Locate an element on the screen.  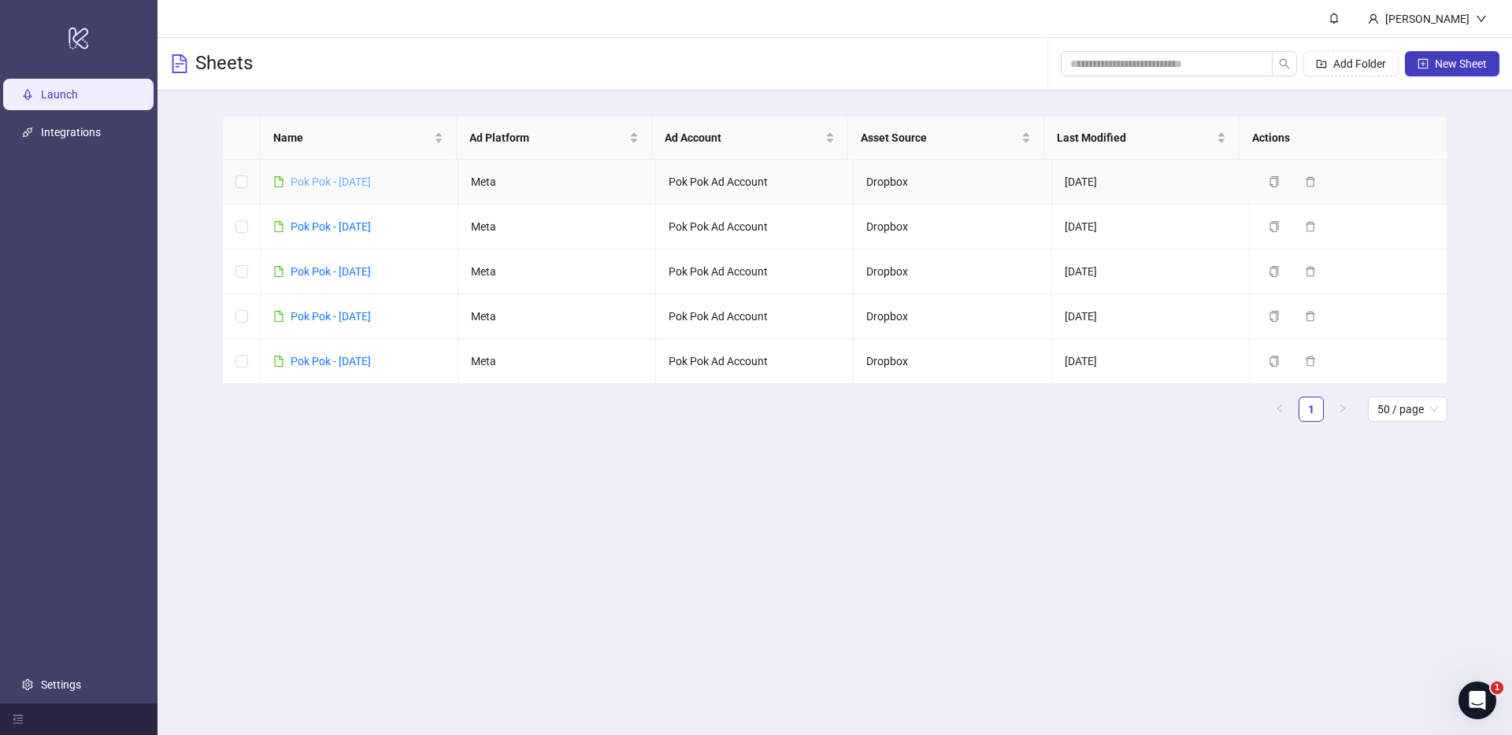
span: bell is located at coordinates (1334, 18).